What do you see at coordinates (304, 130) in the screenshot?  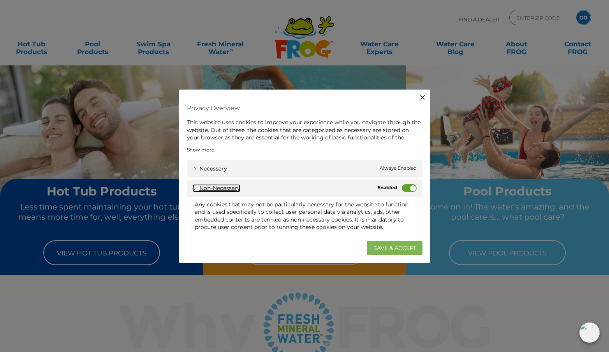 I see `div: This website uses cookies to improve your experience while you navigate through the website. Out ...` at bounding box center [304, 130].